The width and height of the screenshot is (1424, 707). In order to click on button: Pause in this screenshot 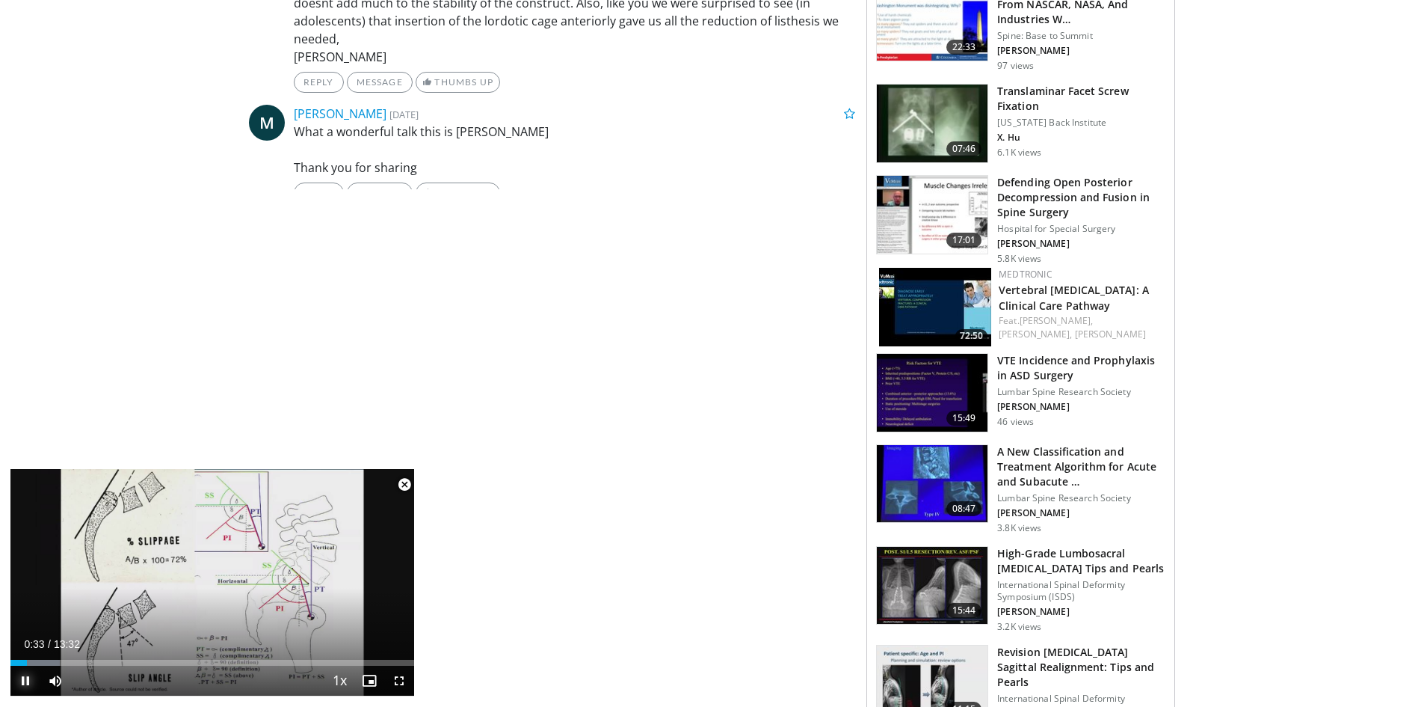, I will do `click(25, 680)`.